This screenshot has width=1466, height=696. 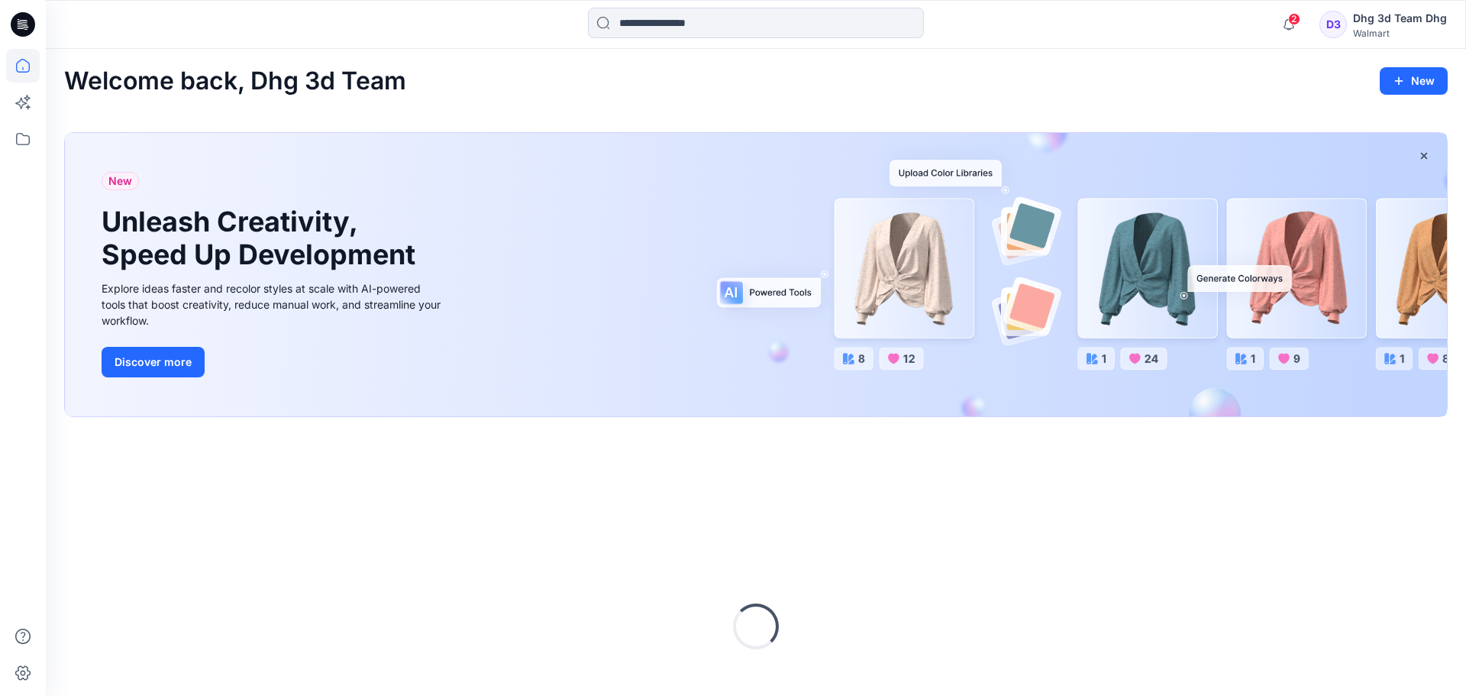 I want to click on h1: Unleash Creativity, Speed Up Development, so click(x=262, y=238).